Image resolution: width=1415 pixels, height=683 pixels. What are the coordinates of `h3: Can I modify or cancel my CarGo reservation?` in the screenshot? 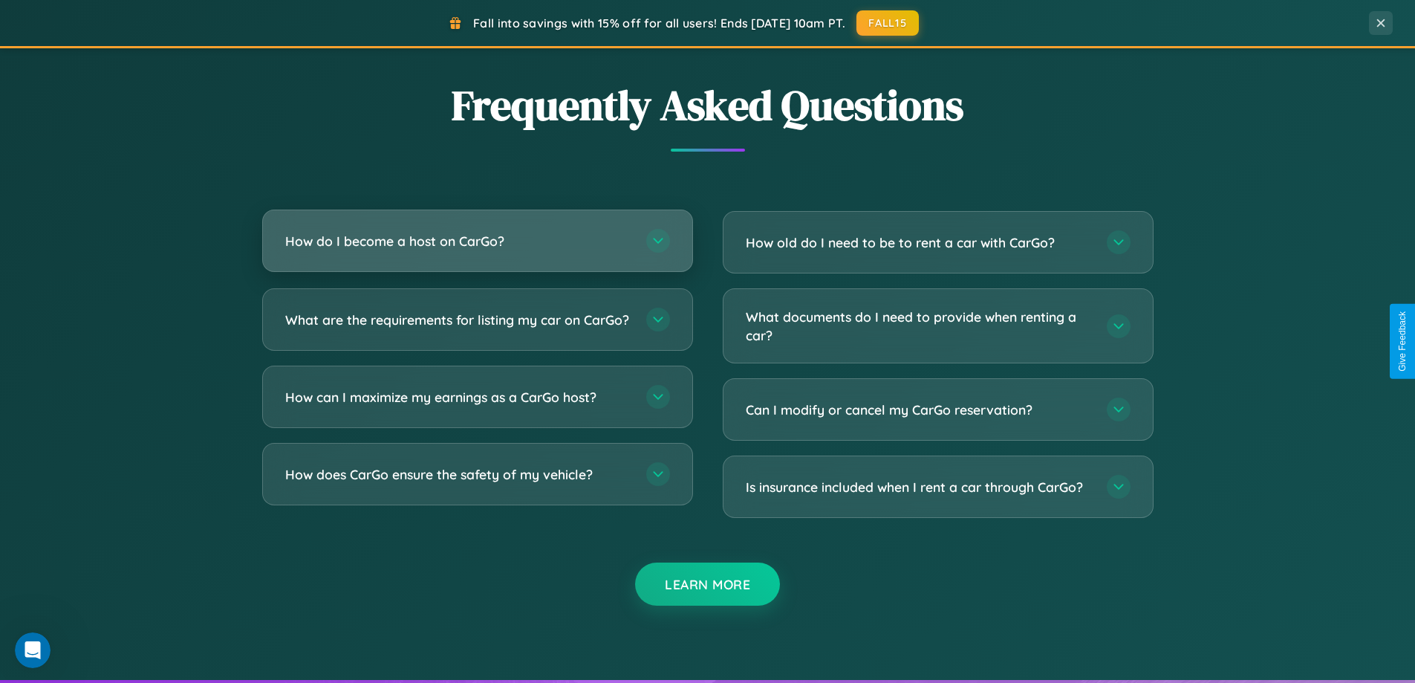 It's located at (919, 409).